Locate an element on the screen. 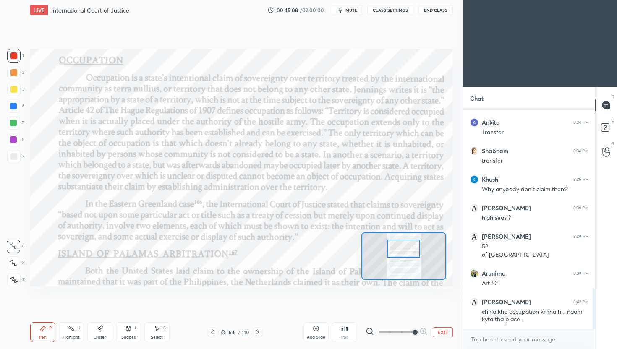  p: D is located at coordinates (613, 120).